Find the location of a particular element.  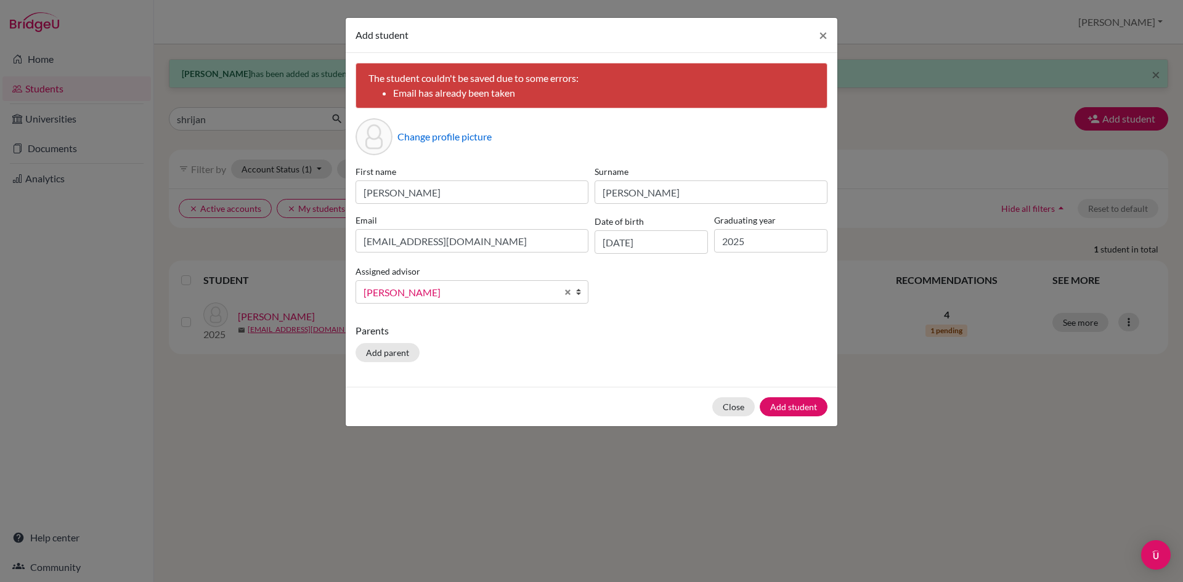

div: Profile picture is located at coordinates (374, 137).